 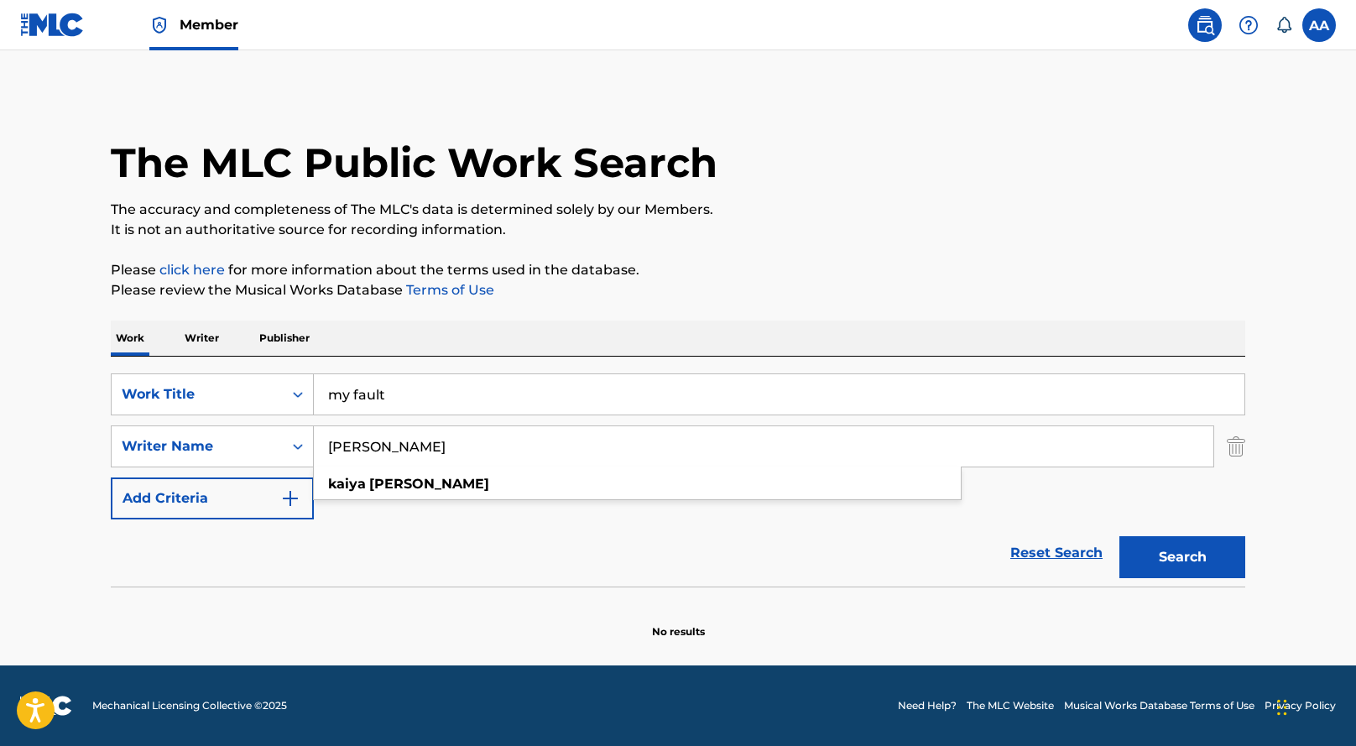 I want to click on img: search, so click(x=1205, y=25).